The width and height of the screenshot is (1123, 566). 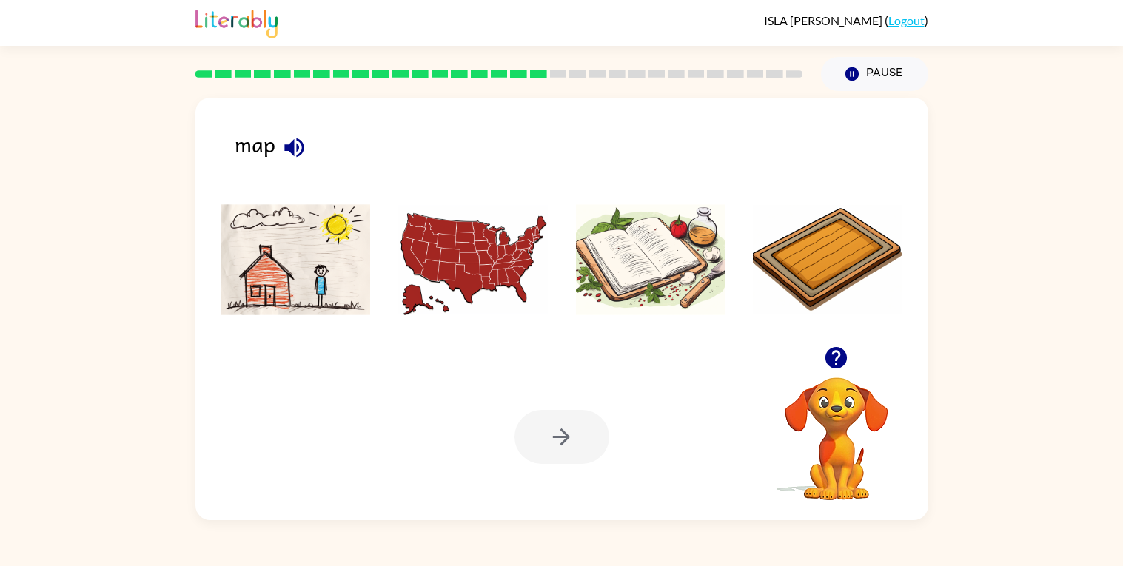 What do you see at coordinates (581, 150) in the screenshot?
I see `div: map` at bounding box center [581, 150].